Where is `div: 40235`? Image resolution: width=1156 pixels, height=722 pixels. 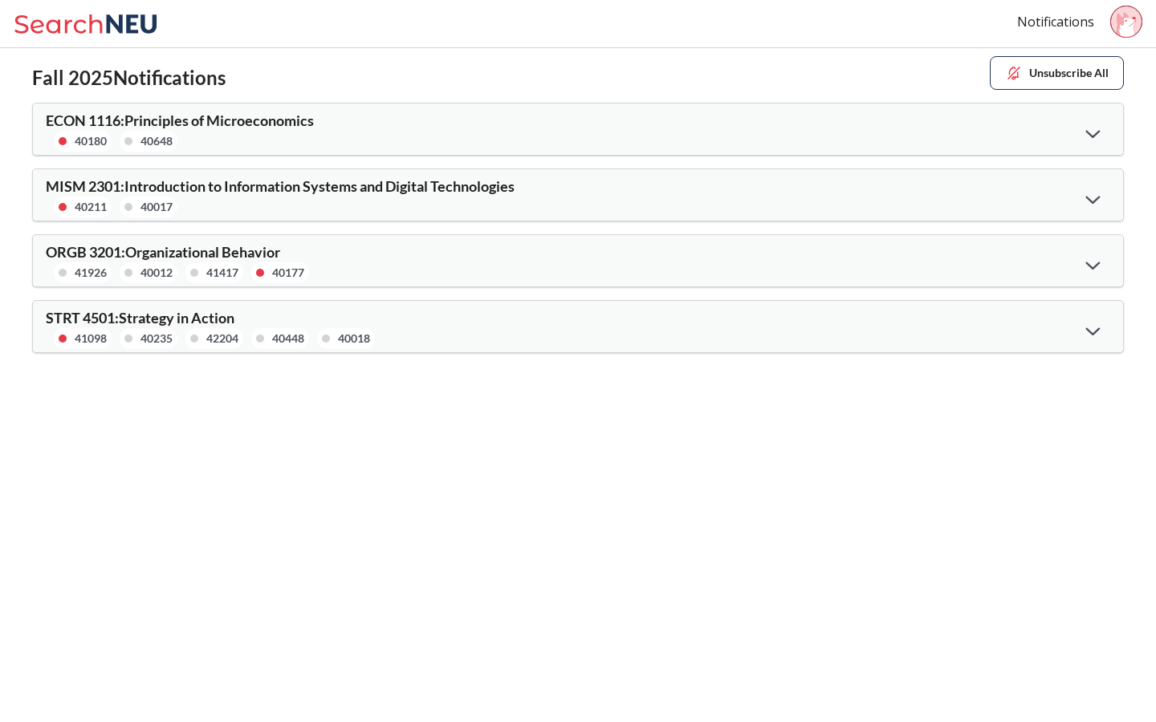 div: 40235 is located at coordinates (156, 339).